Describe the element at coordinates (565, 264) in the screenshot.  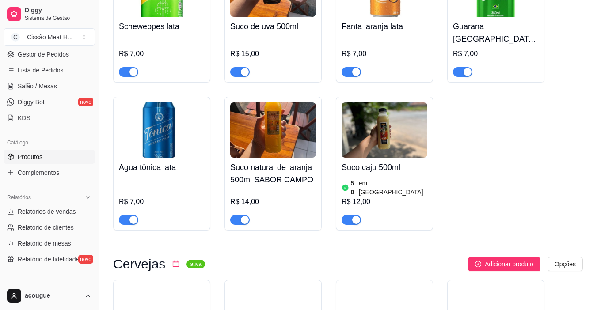
I see `button: Opções` at that location.